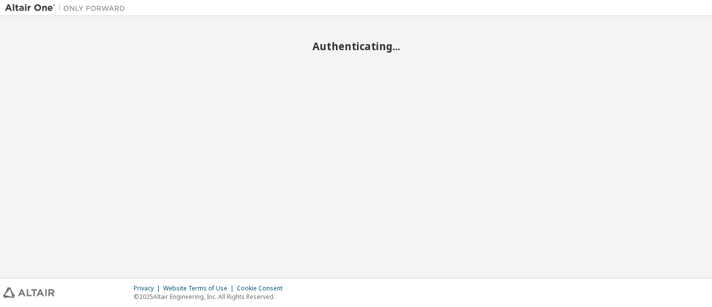  What do you see at coordinates (200, 288) in the screenshot?
I see `div: Website Terms of Use` at bounding box center [200, 288].